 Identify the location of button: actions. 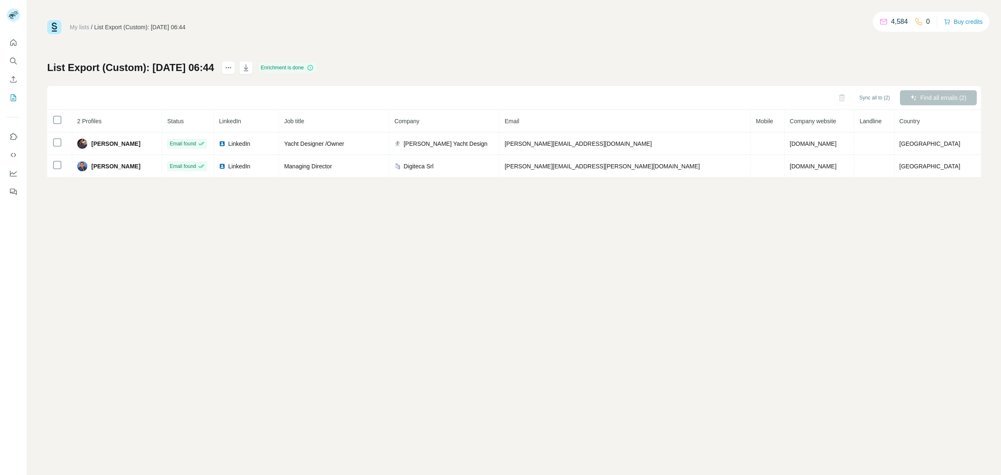
(229, 68).